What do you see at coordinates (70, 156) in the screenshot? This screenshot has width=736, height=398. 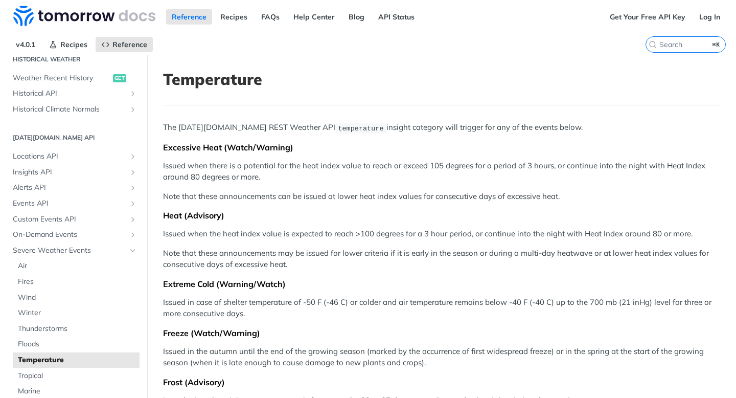 I see `span: Locations API` at bounding box center [70, 156].